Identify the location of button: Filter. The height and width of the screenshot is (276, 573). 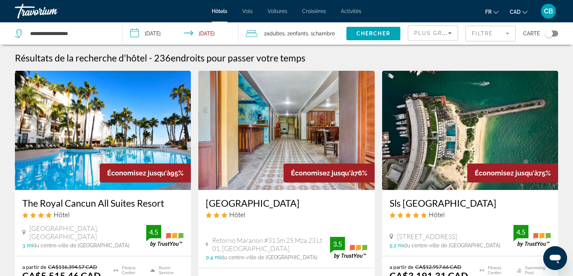
(490, 33).